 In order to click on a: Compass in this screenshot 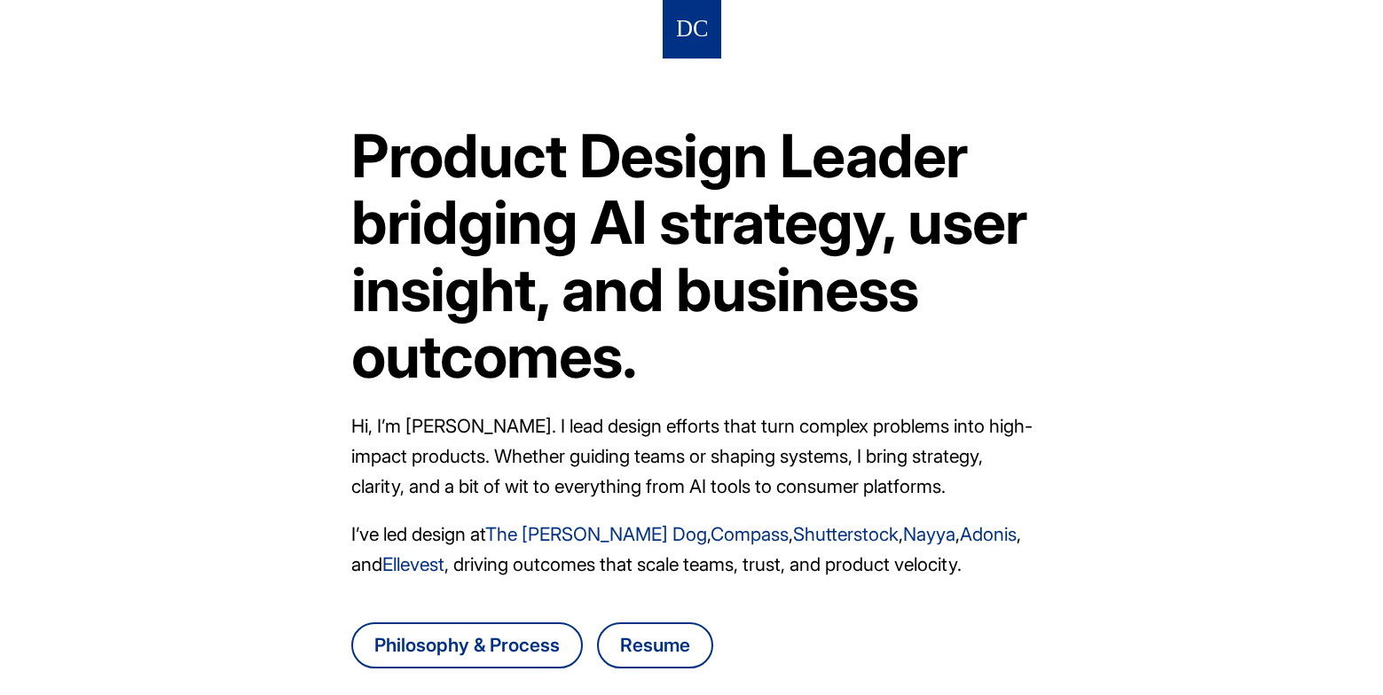, I will do `click(750, 534)`.